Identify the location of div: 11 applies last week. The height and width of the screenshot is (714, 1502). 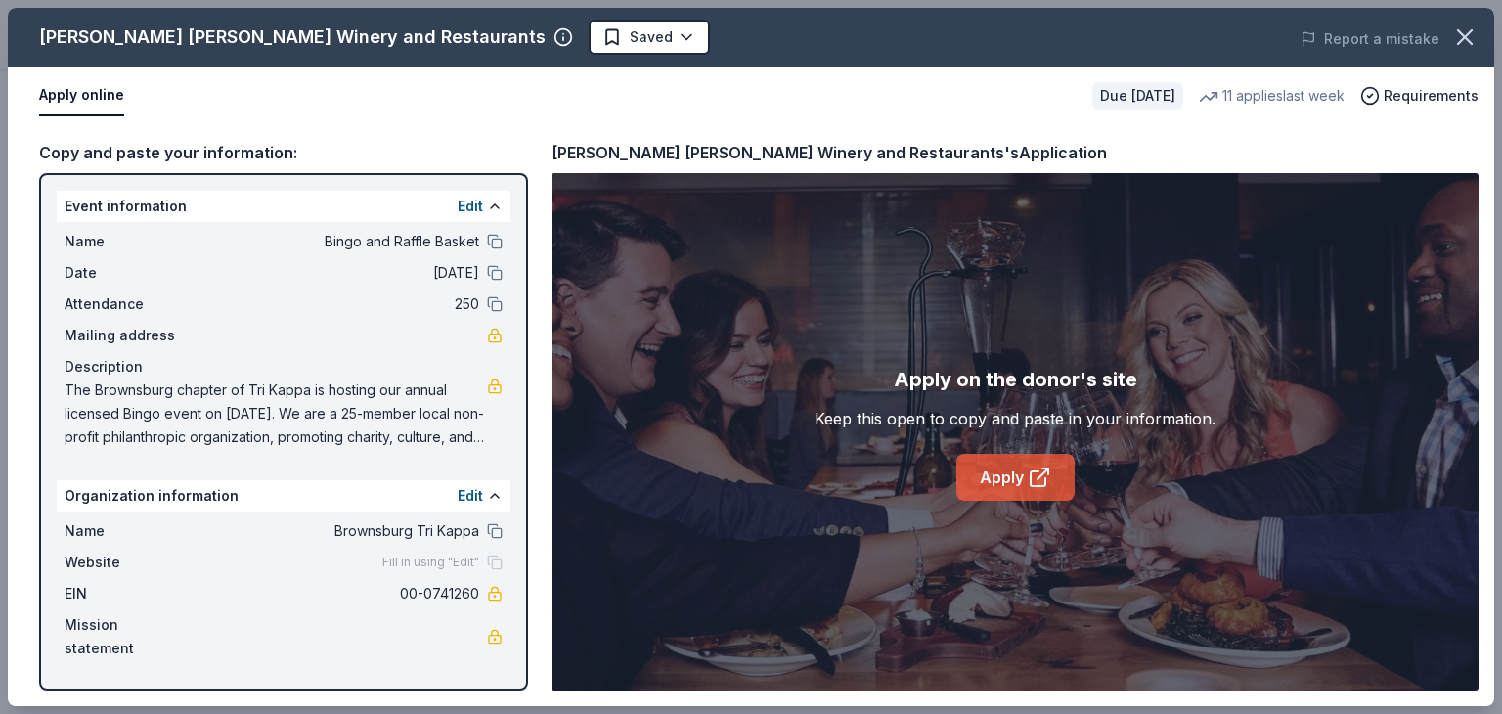
(1272, 96).